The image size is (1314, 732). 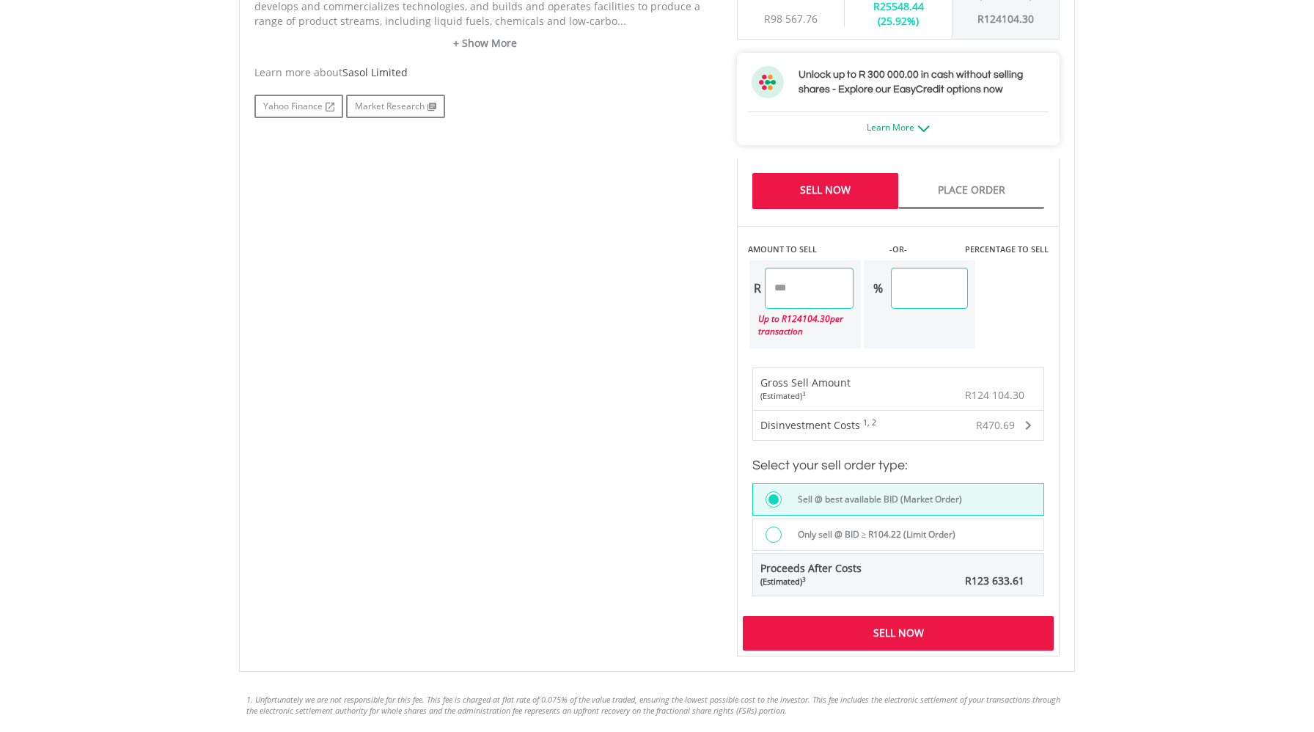 What do you see at coordinates (898, 127) in the screenshot?
I see `a: Learn More` at bounding box center [898, 127].